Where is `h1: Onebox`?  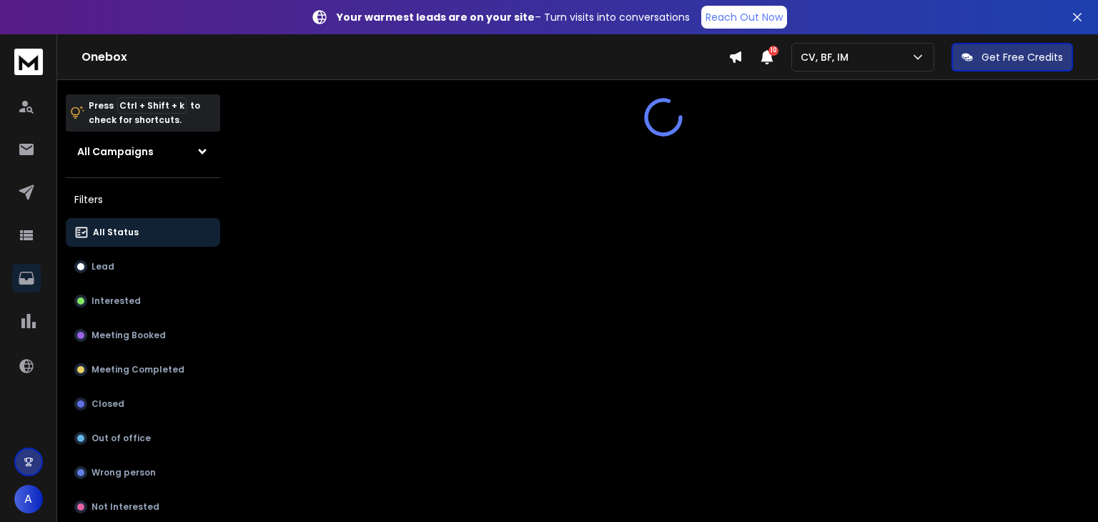 h1: Onebox is located at coordinates (405, 57).